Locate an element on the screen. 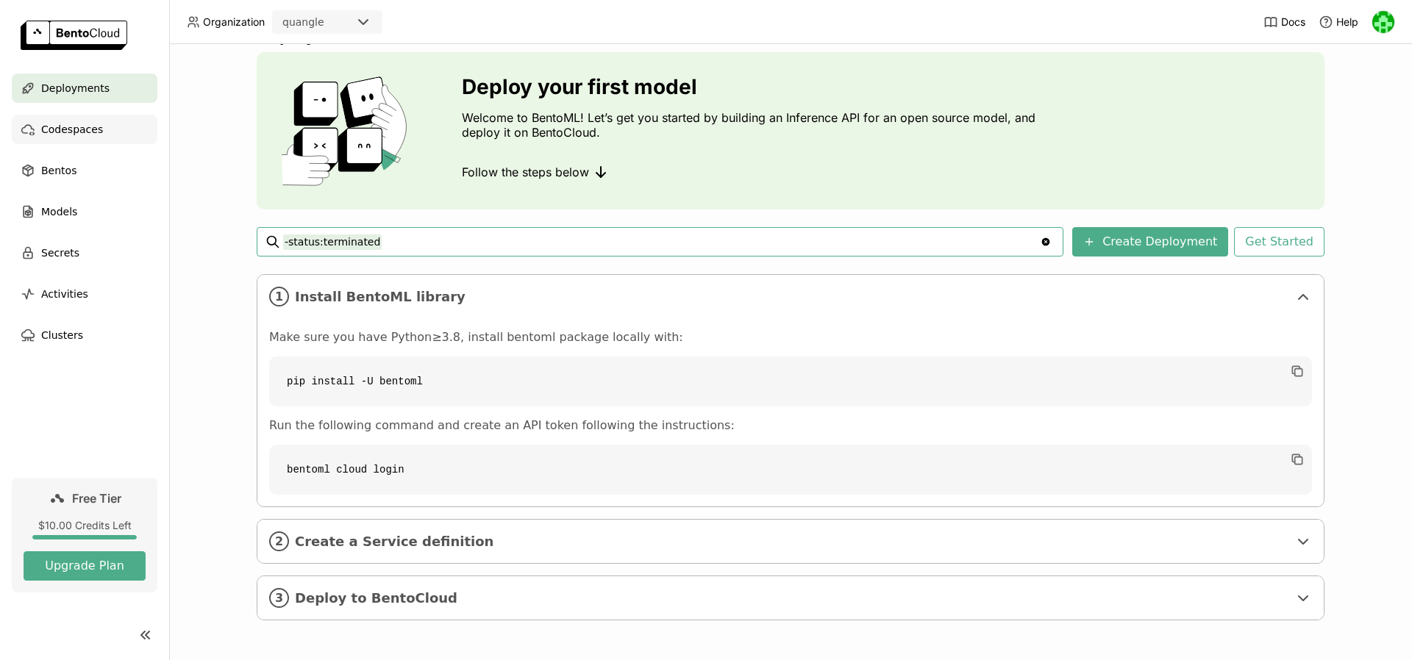  span: Deployments is located at coordinates (75, 88).